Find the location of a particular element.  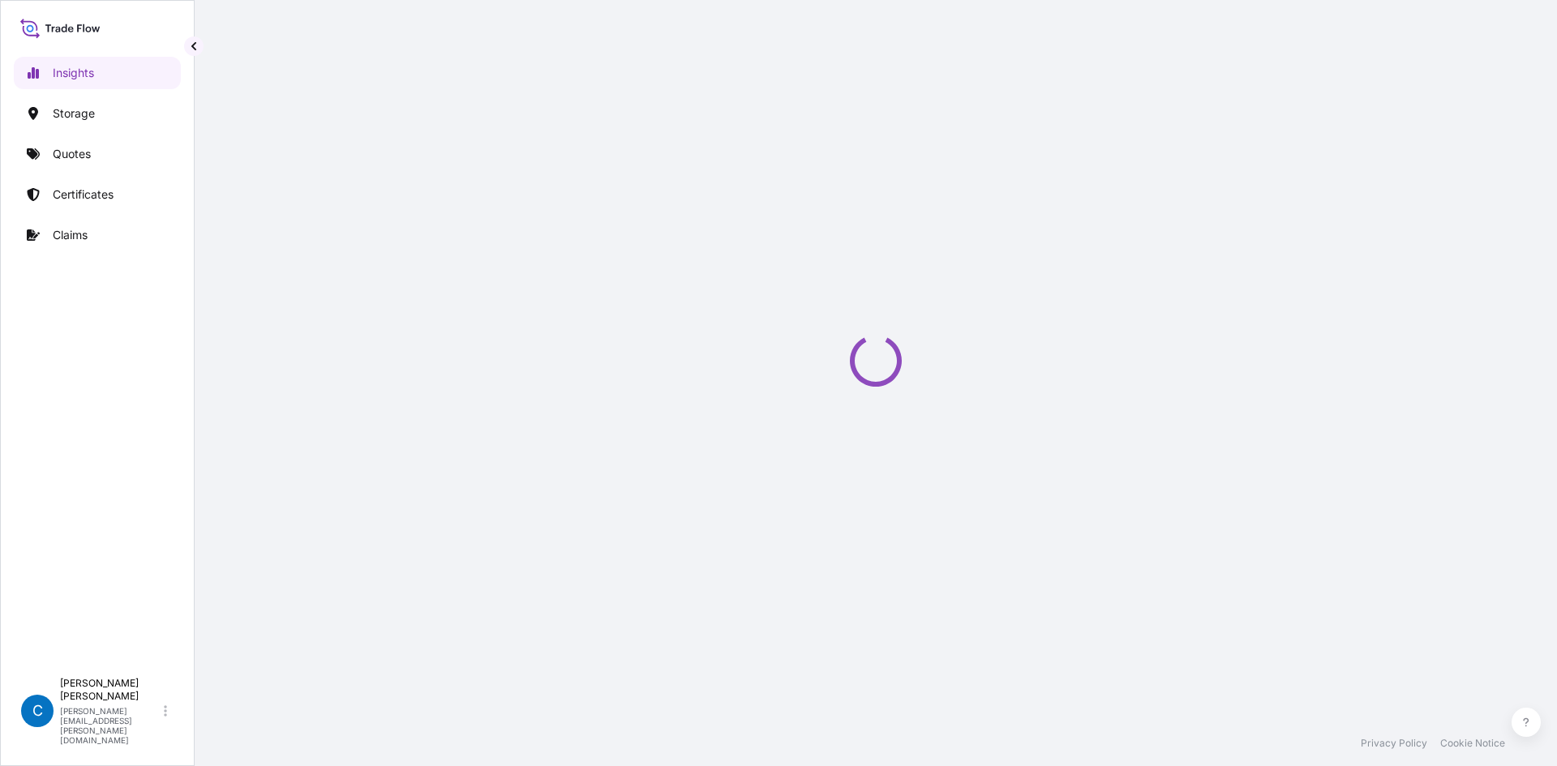

span: C is located at coordinates (37, 711).